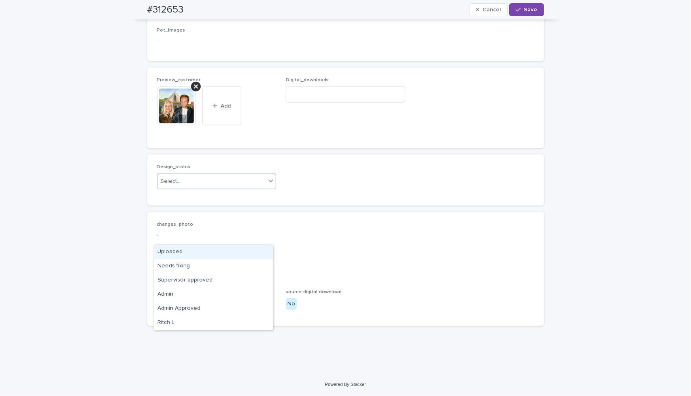  Describe the element at coordinates (531, 10) in the screenshot. I see `span: Save` at that location.